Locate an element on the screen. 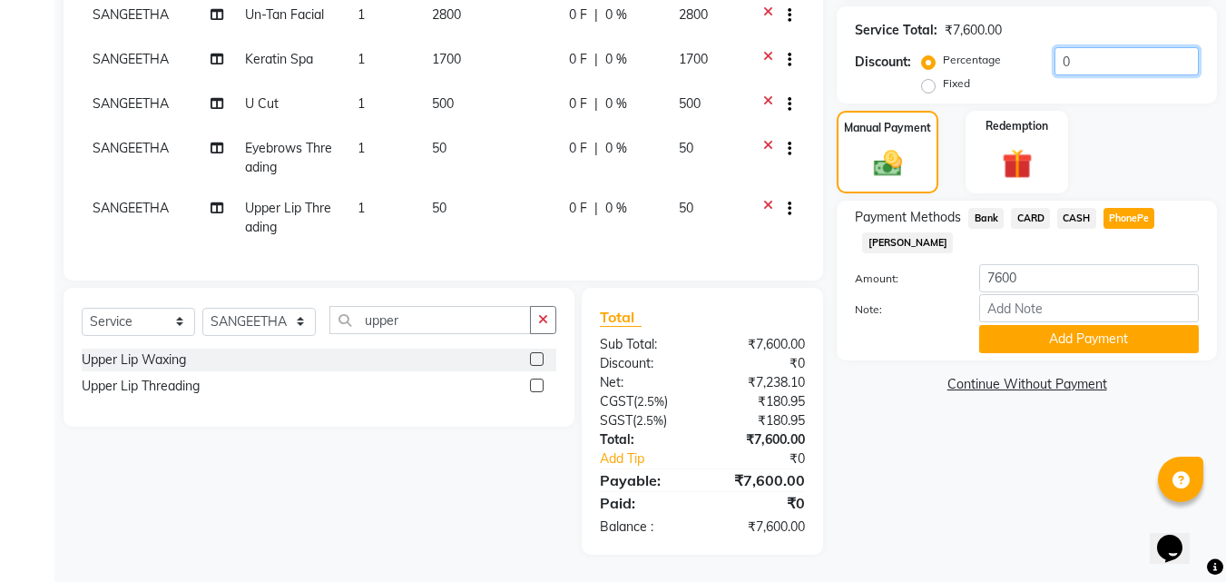 The image size is (1226, 582). span: Un-Tan Facial is located at coordinates (284, 15).